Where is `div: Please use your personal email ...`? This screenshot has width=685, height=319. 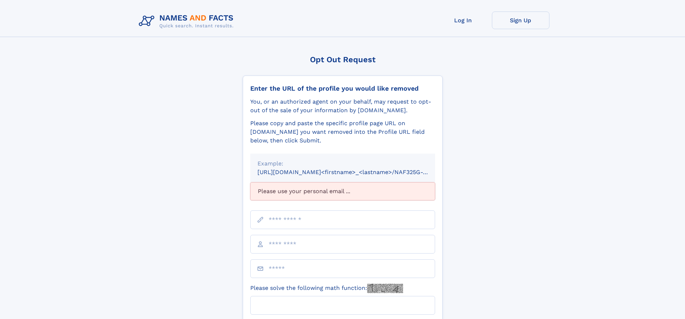
div: Please use your personal email ... is located at coordinates (343, 191).